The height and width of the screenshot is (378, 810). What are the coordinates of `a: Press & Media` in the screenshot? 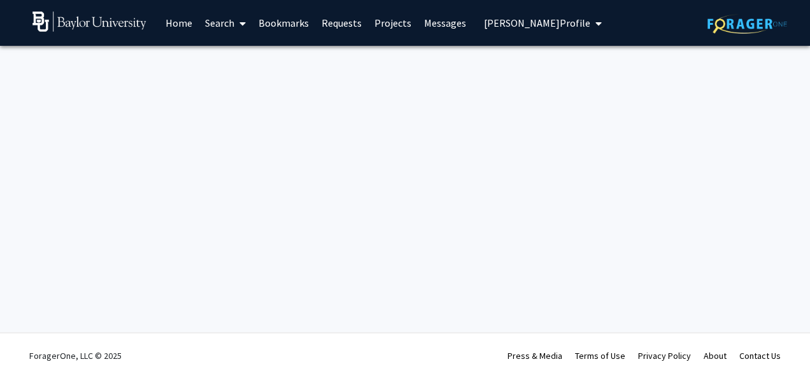 It's located at (535, 356).